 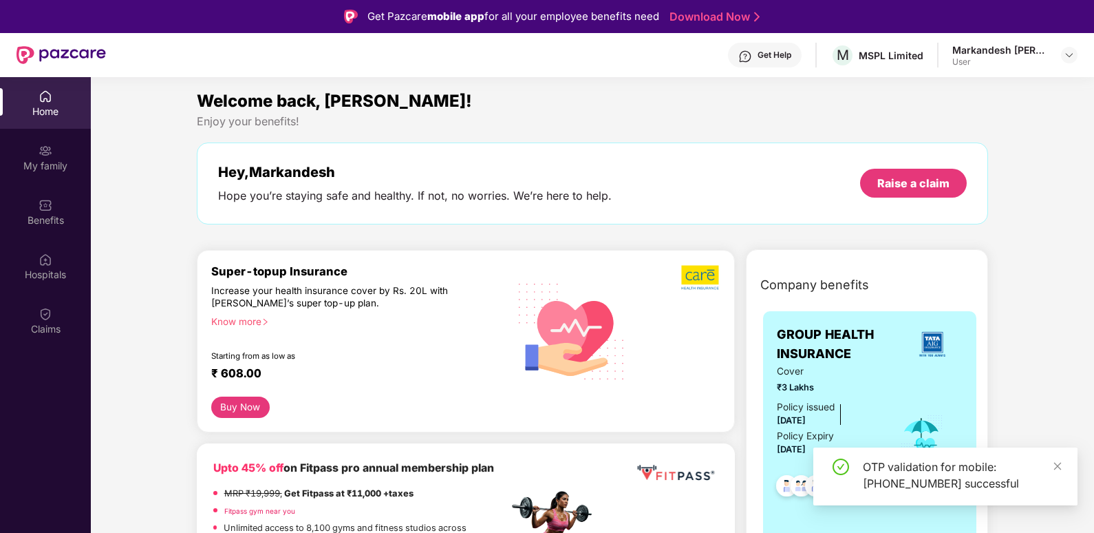 I want to click on span: Cover, so click(x=829, y=372).